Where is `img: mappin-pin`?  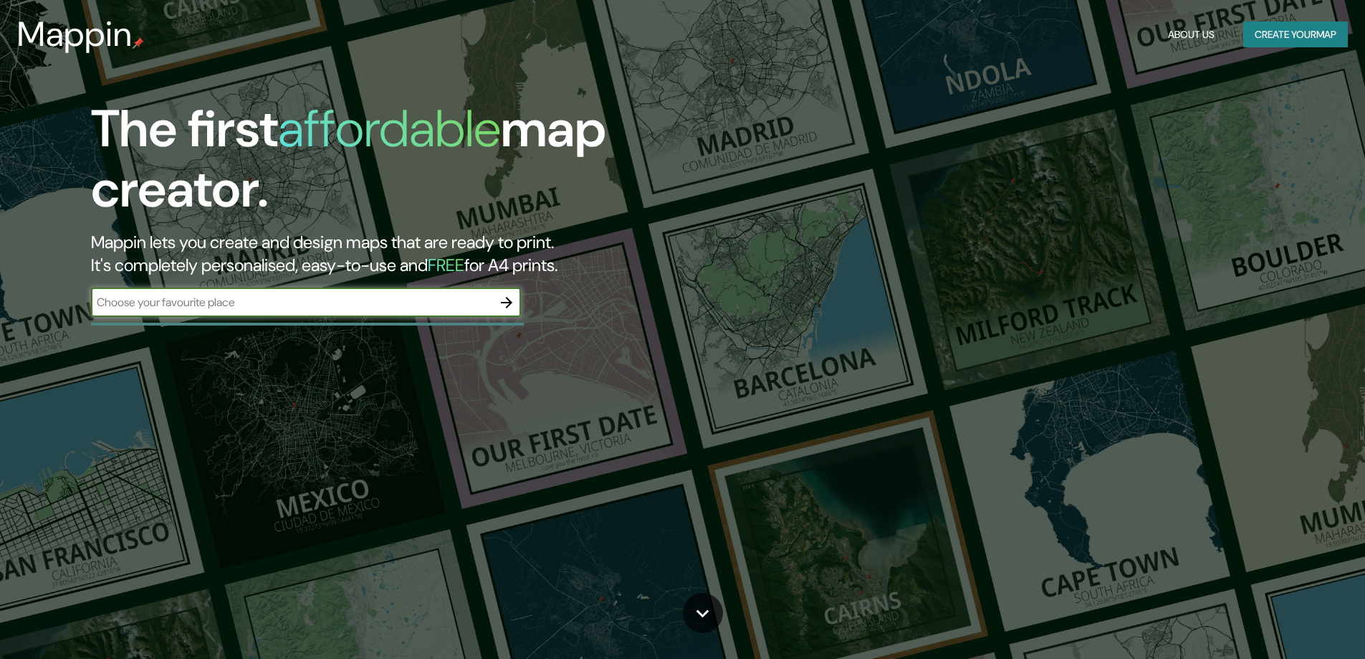
img: mappin-pin is located at coordinates (138, 43).